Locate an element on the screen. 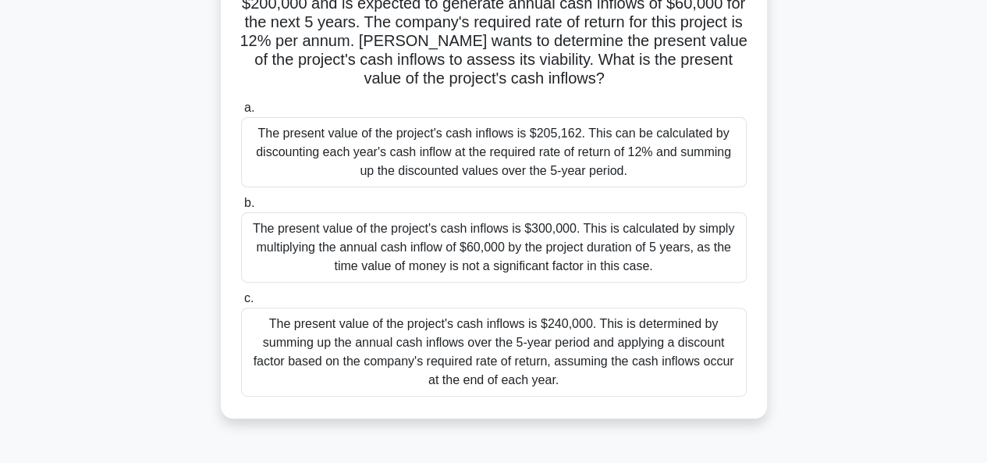  div: The present value of the project's cash inflows is $300,000. This is calculated by simply multipl... is located at coordinates (494, 247).